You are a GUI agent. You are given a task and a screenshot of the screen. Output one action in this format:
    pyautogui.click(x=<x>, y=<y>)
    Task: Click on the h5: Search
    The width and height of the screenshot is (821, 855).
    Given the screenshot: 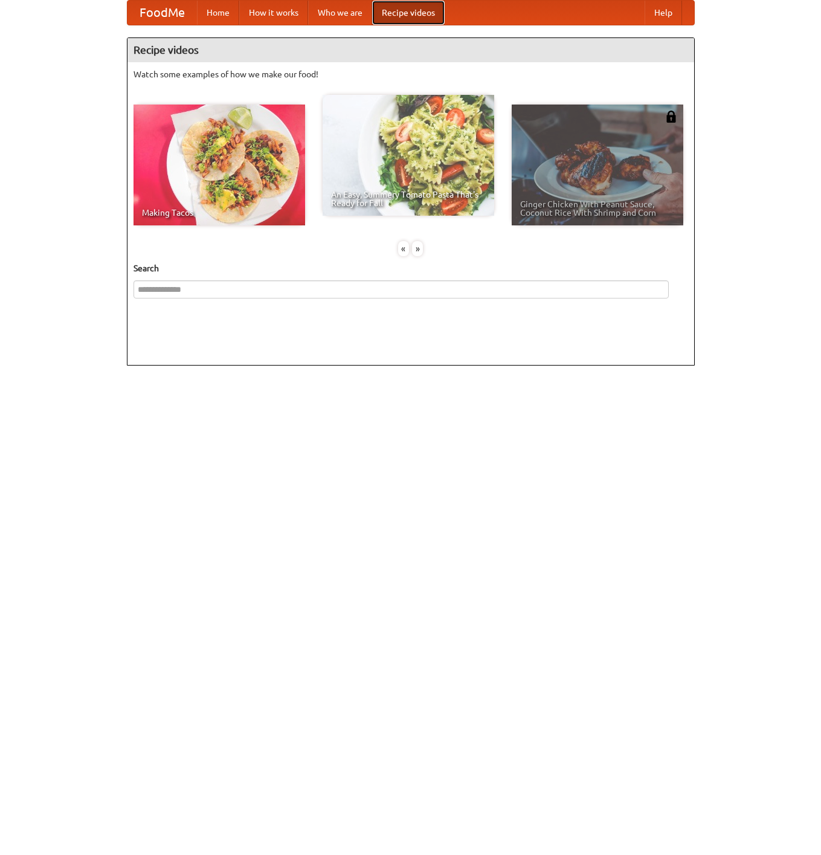 What is the action you would take?
    pyautogui.click(x=411, y=268)
    